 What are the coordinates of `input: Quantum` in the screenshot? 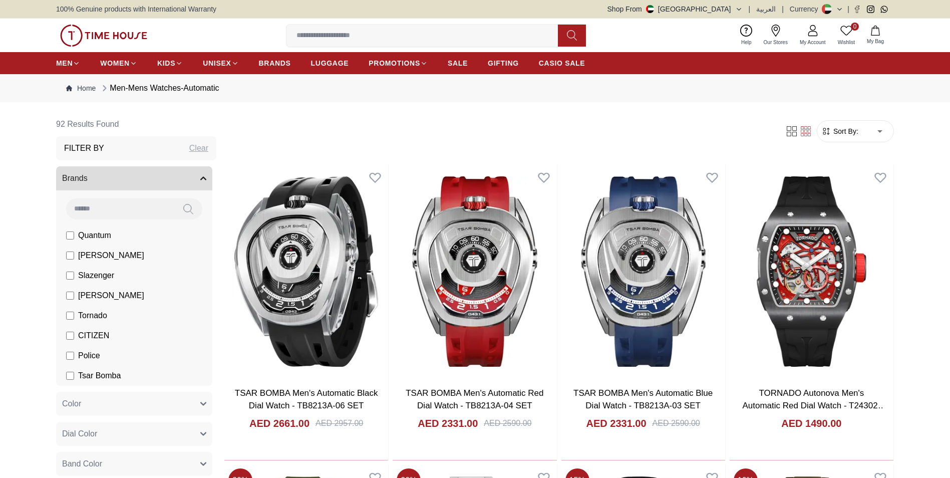 It's located at (70, 235).